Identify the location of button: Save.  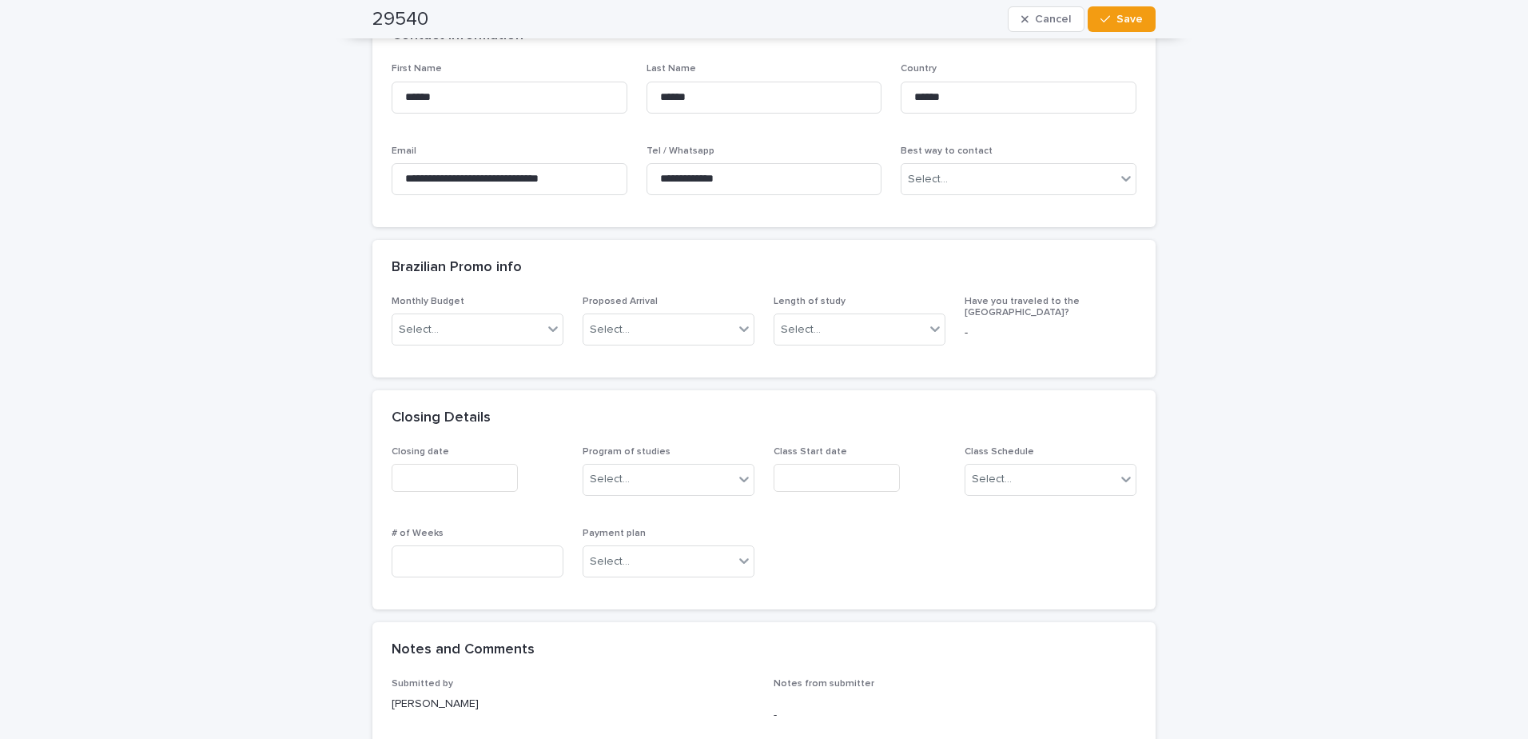
(1121, 19).